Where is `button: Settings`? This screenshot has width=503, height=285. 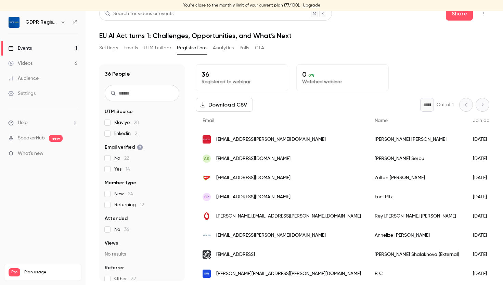
button: Settings is located at coordinates (108, 48).